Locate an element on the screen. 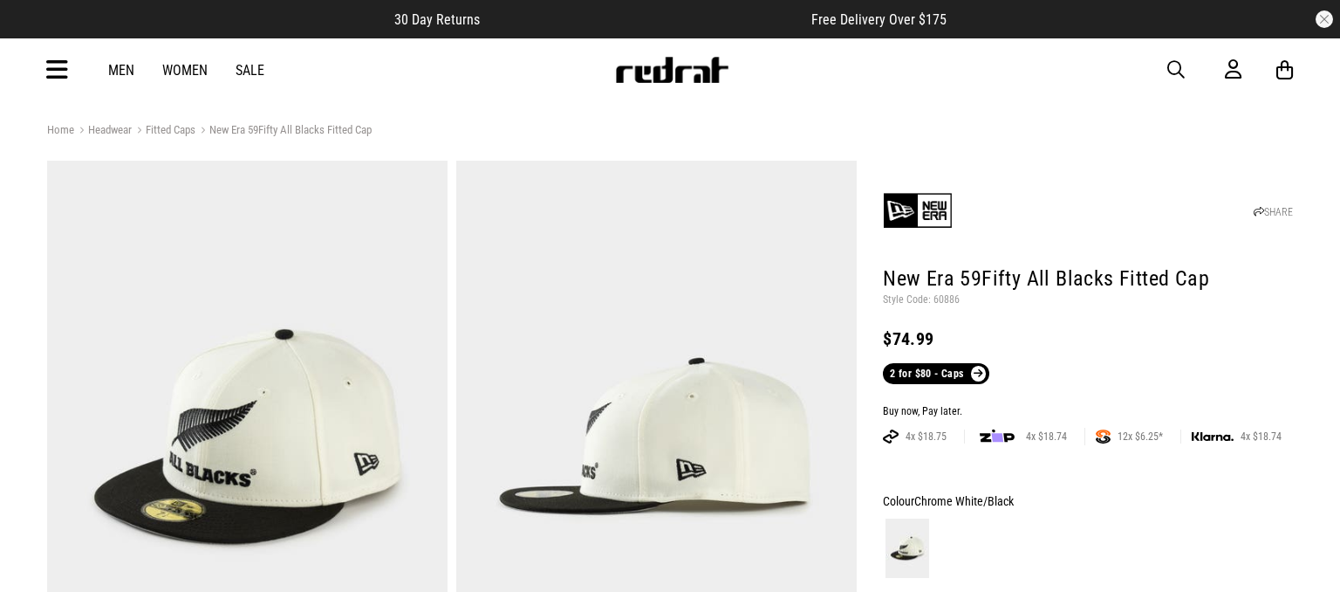 The height and width of the screenshot is (592, 1340). a: Headwear is located at coordinates (103, 131).